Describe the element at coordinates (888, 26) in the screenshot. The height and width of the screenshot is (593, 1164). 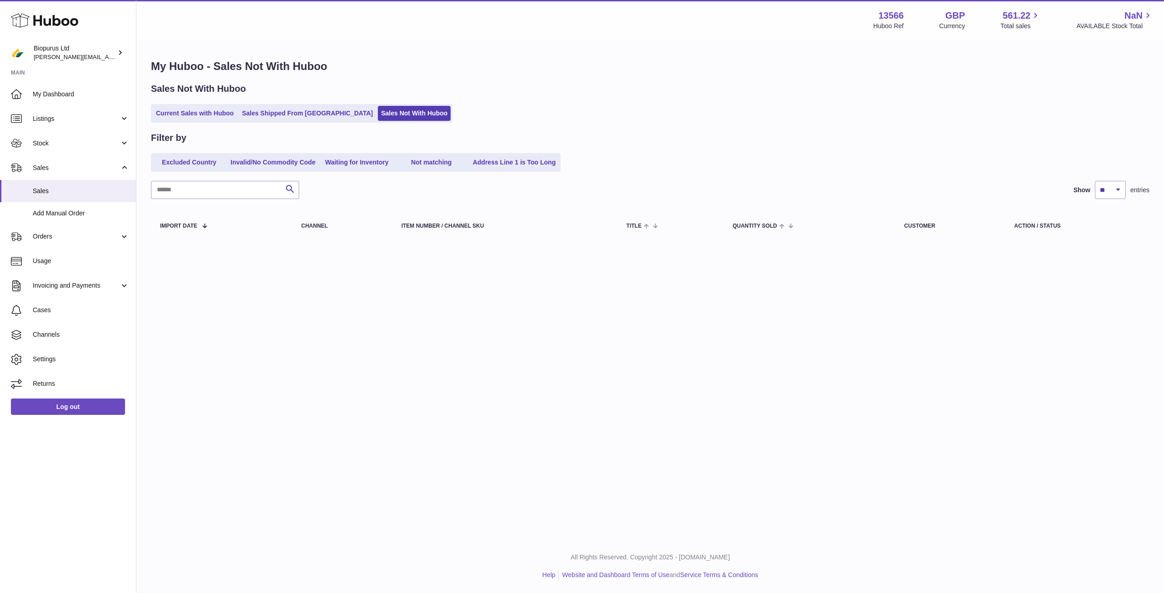
I see `div: Huboo Ref` at that location.